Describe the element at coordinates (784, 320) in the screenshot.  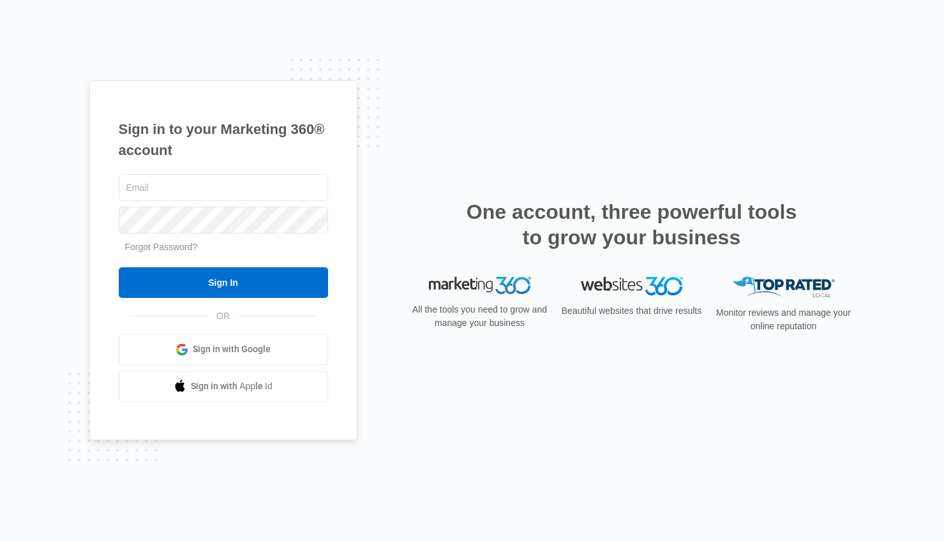
I see `p: Monitor reviews and manage your online reputation` at that location.